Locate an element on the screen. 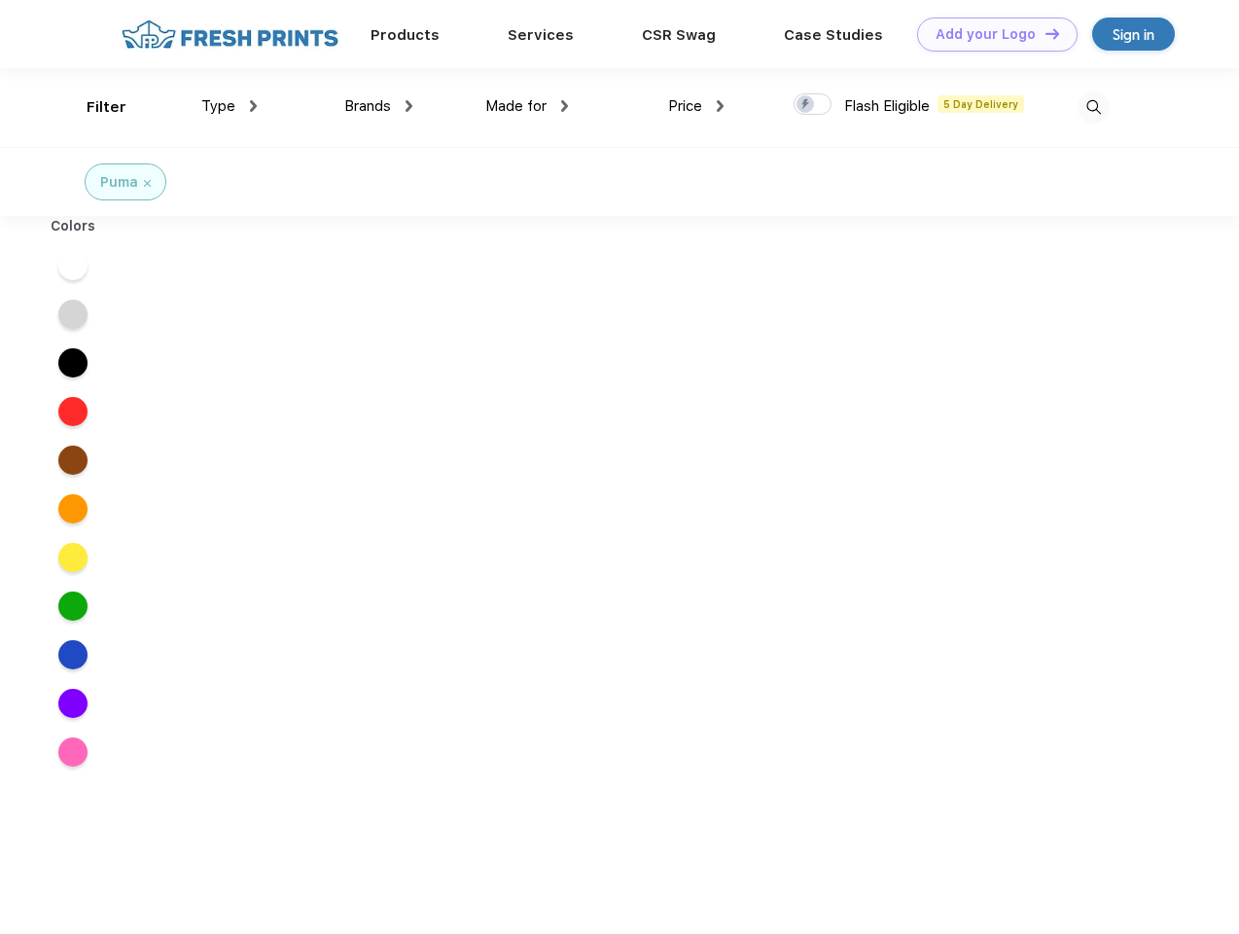 This screenshot has height=934, width=1239. a: CSR Swag is located at coordinates (679, 35).